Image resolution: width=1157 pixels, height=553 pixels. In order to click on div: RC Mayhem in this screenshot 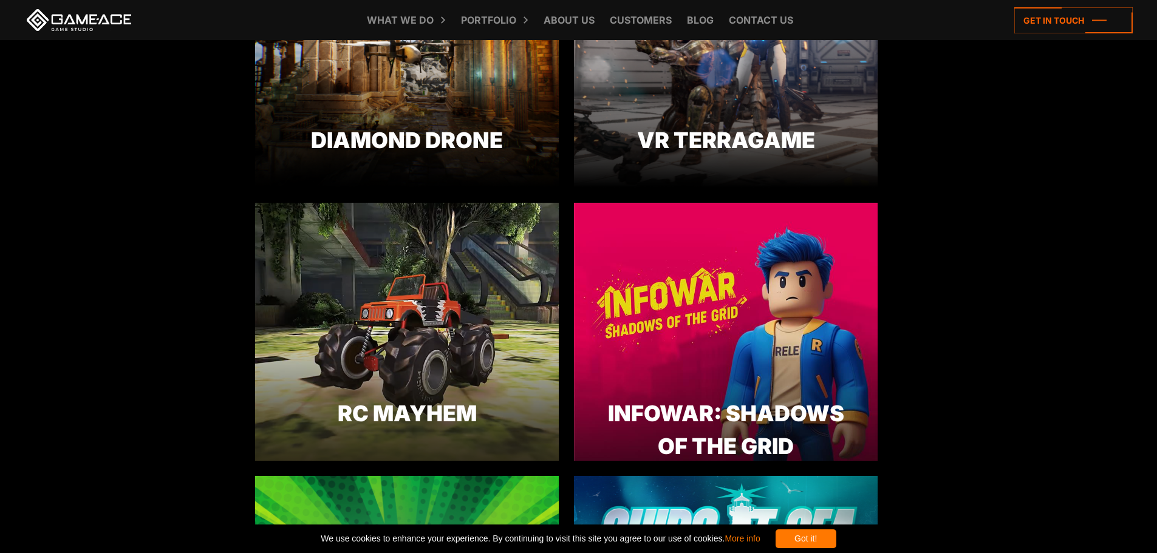, I will do `click(407, 414)`.